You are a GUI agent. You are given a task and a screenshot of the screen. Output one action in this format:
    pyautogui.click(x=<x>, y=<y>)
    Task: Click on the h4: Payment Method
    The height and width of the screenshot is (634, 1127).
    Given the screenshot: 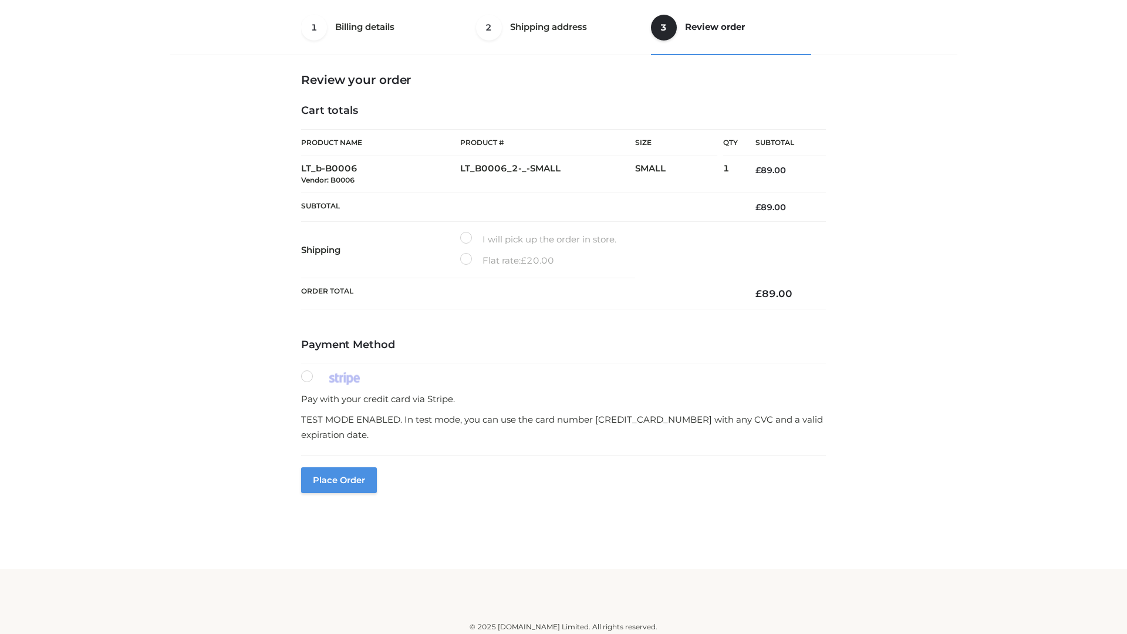 What is the action you would take?
    pyautogui.click(x=564, y=345)
    